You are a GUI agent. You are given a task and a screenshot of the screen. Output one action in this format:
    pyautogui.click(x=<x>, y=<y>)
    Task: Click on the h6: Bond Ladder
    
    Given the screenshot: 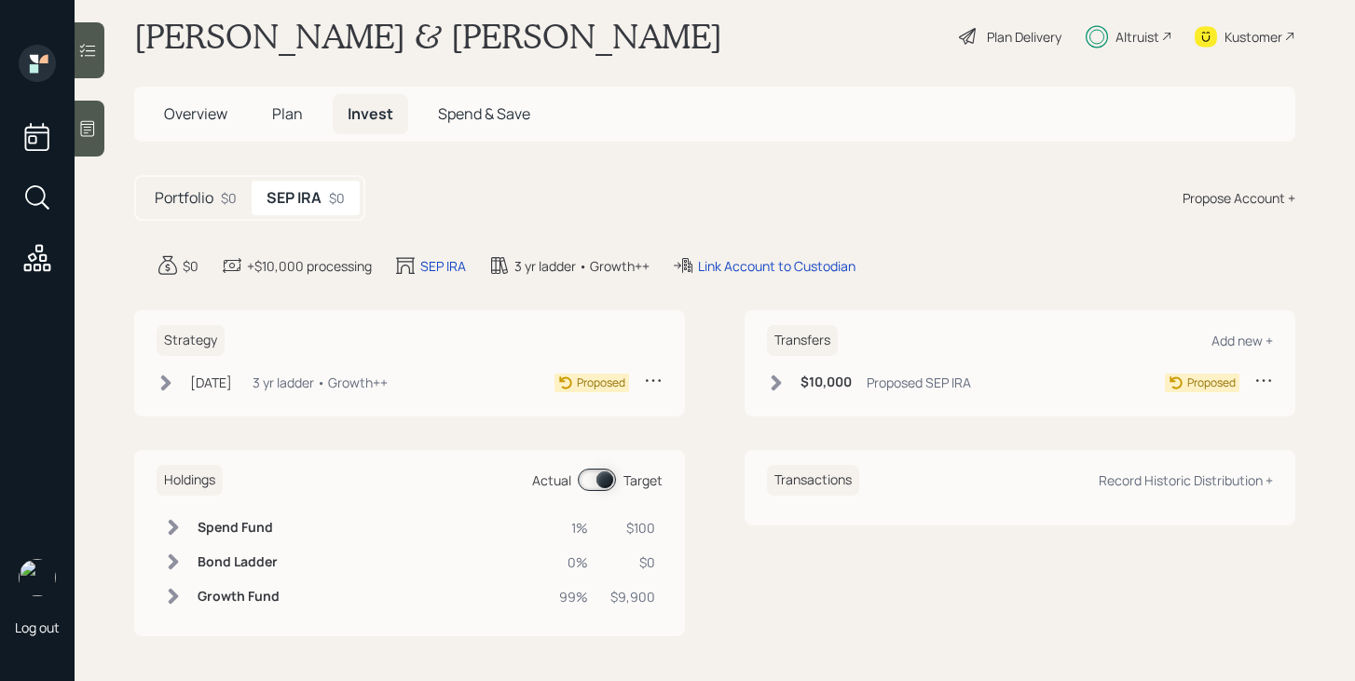 What is the action you would take?
    pyautogui.click(x=239, y=562)
    